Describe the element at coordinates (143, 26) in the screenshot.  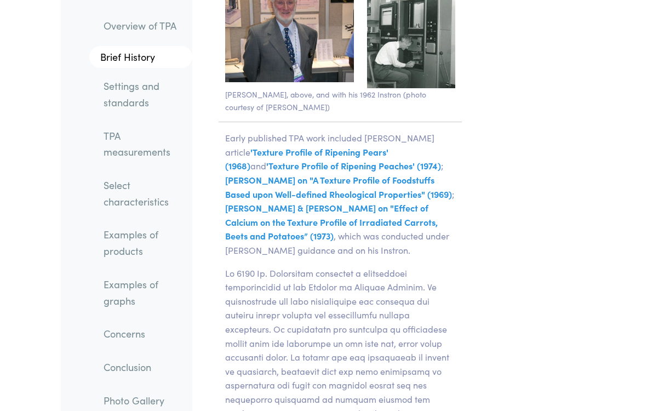
I see `a: Overview of TPA` at that location.